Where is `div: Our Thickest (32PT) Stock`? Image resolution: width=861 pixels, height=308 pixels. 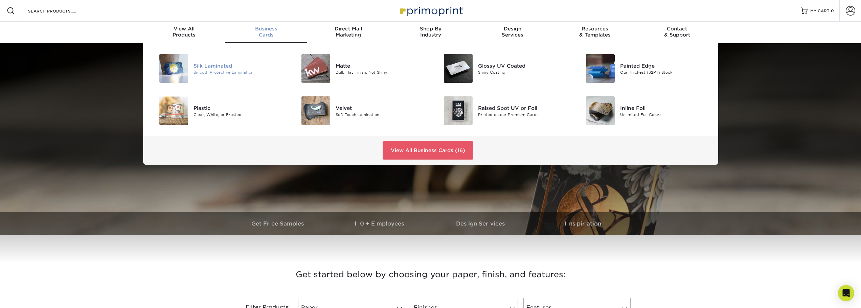 div: Our Thickest (32PT) Stock is located at coordinates (665, 72).